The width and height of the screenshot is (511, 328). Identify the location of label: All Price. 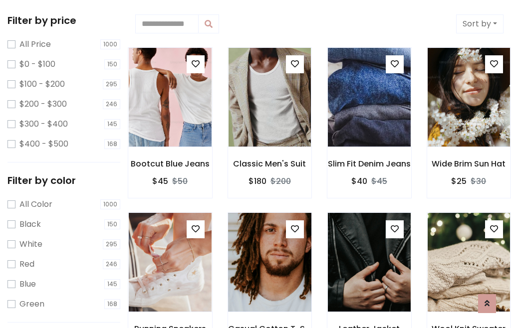
(35, 44).